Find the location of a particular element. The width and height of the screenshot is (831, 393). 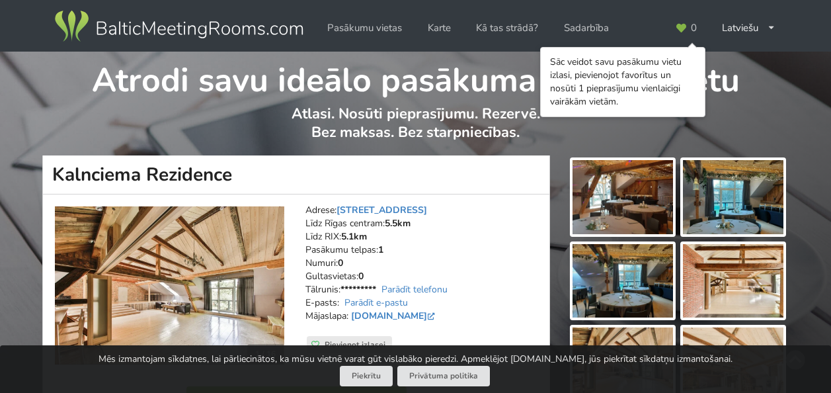

span: Pievienot izlasei is located at coordinates (355, 344).